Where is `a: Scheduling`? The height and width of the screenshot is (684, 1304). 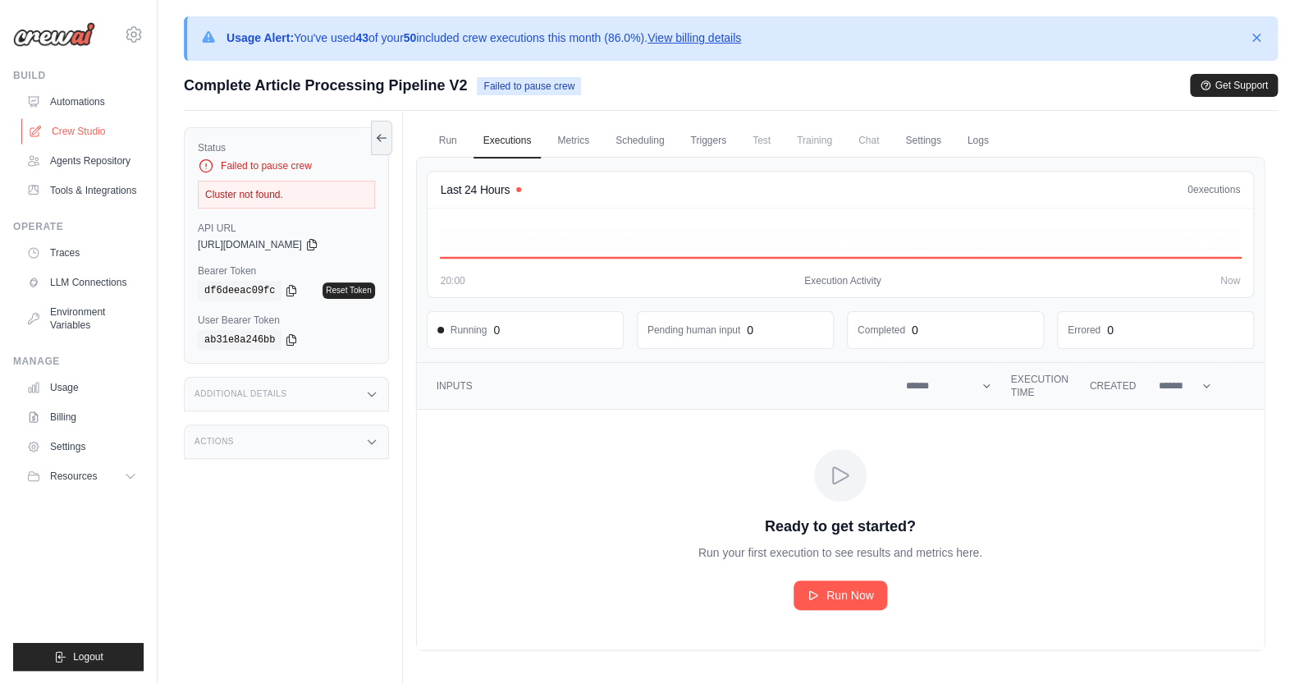 a: Scheduling is located at coordinates (639, 141).